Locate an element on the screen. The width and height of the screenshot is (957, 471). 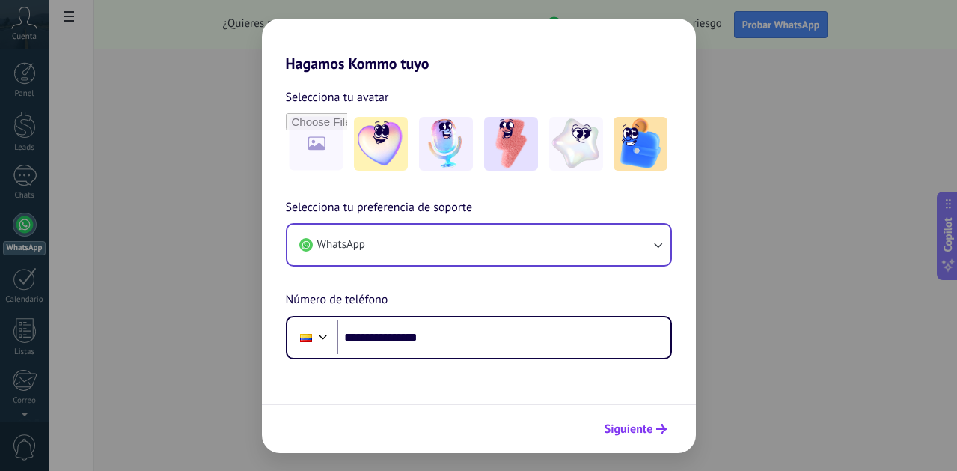
span: Selecciona tu avatar is located at coordinates (338, 97).